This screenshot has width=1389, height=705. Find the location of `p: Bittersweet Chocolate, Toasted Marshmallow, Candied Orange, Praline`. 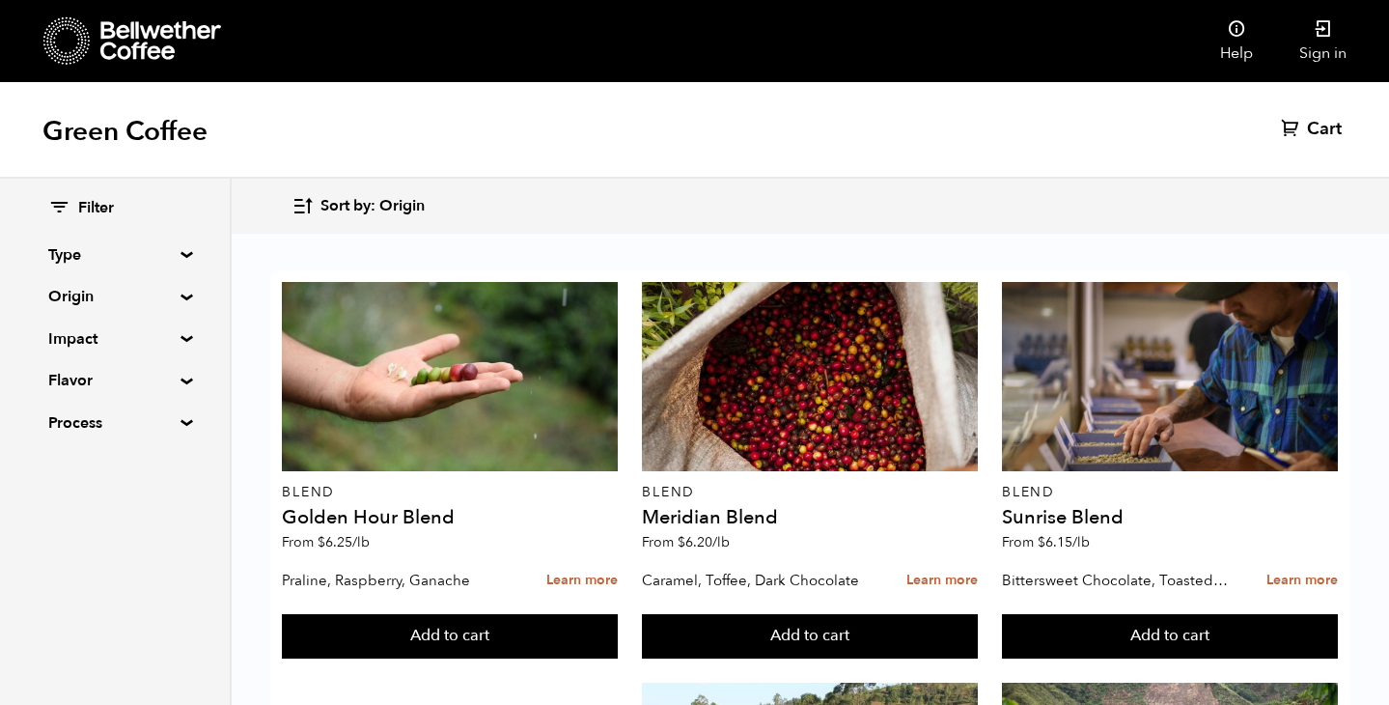

p: Bittersweet Chocolate, Toasted Marshmallow, Candied Orange, Praline is located at coordinates (1116, 580).